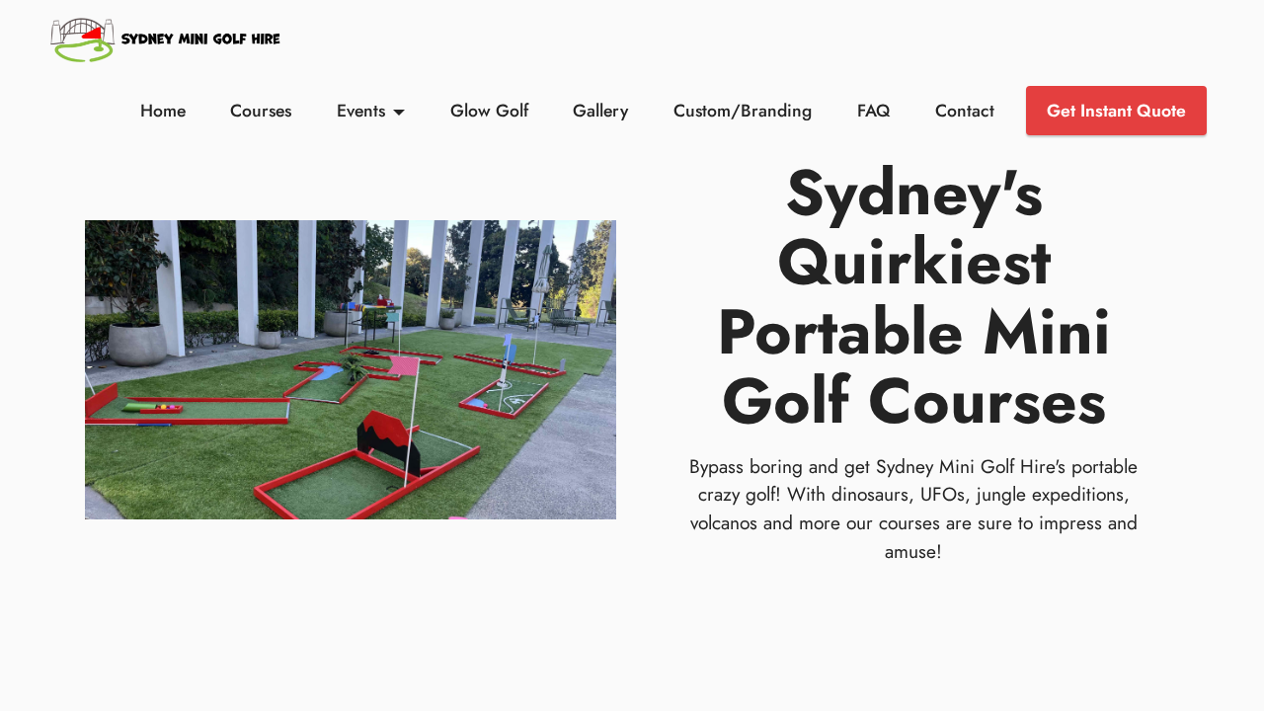 The height and width of the screenshot is (711, 1264). Describe the element at coordinates (1116, 111) in the screenshot. I see `a: Get Instant Quote` at that location.